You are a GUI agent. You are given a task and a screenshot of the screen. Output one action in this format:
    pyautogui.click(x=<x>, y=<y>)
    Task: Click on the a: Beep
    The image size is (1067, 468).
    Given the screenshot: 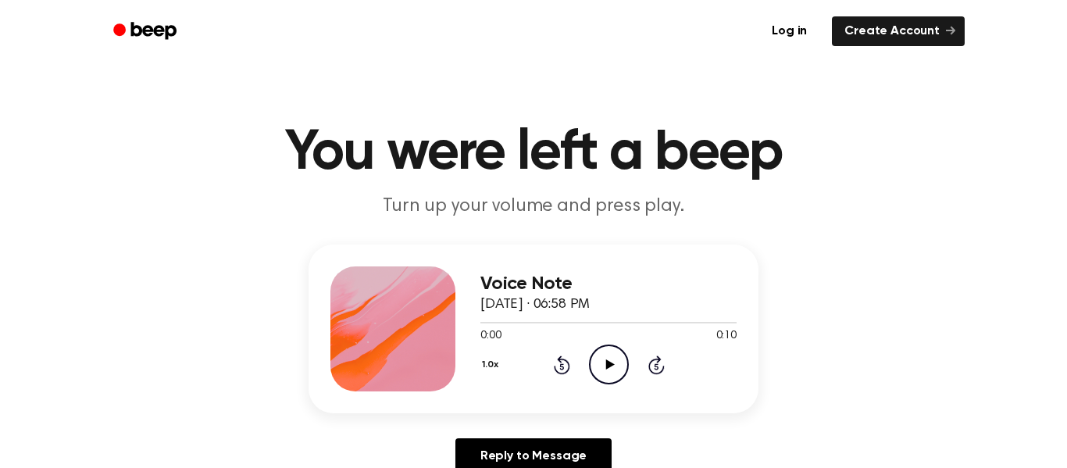 What is the action you would take?
    pyautogui.click(x=146, y=31)
    